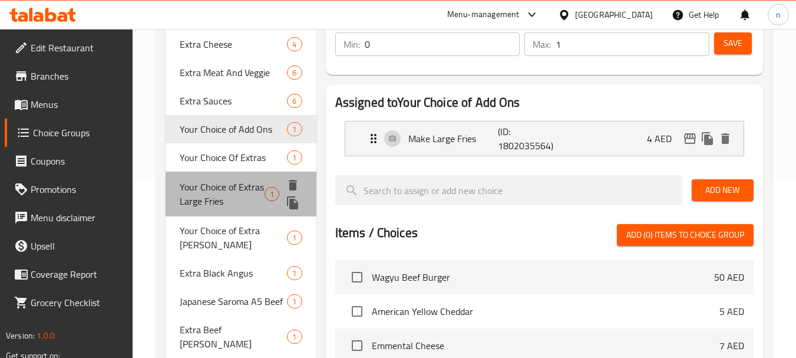  I want to click on p: 4 AED, so click(664, 138).